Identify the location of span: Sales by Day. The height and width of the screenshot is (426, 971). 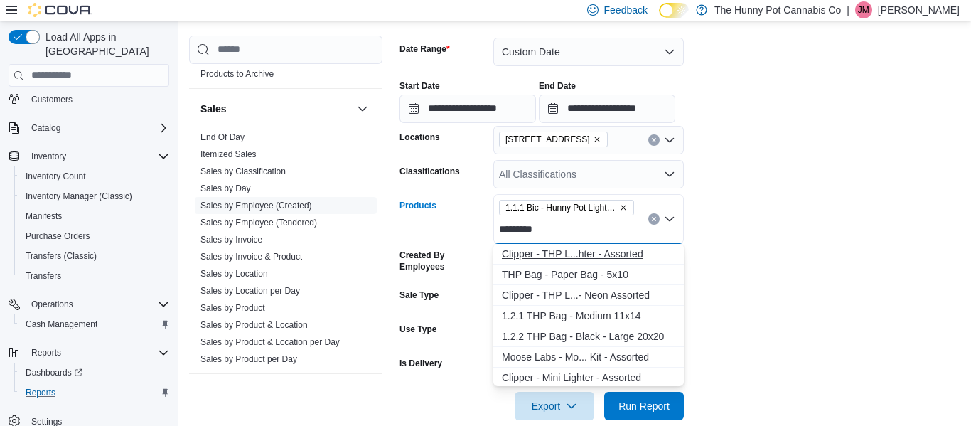
(225, 188).